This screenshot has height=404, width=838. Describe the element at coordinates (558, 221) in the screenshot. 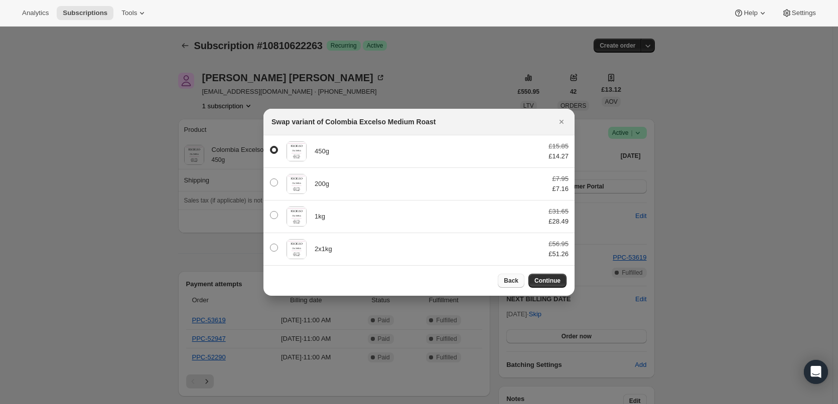

I see `span: £28.49` at that location.